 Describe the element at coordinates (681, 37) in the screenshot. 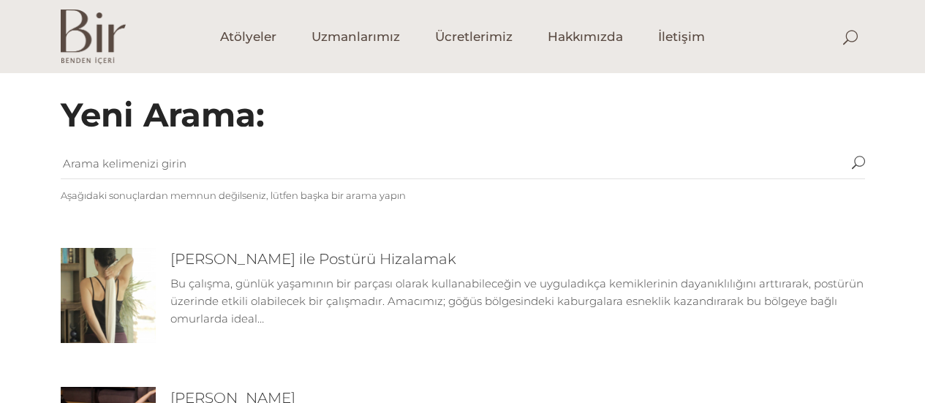

I see `span: İletişim` at that location.